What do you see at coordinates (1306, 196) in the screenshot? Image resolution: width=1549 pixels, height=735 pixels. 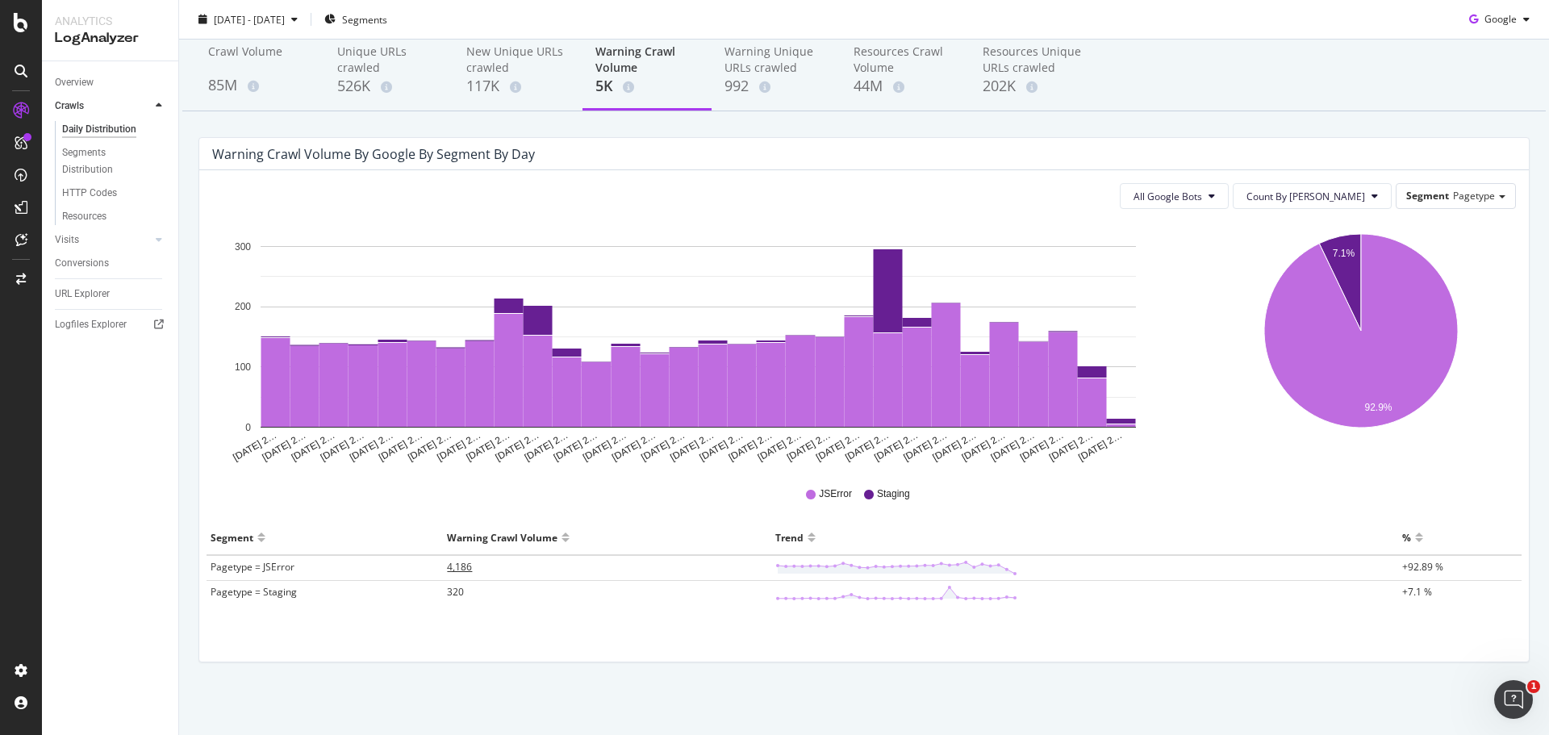 I see `span: Count By Day` at bounding box center [1306, 196].